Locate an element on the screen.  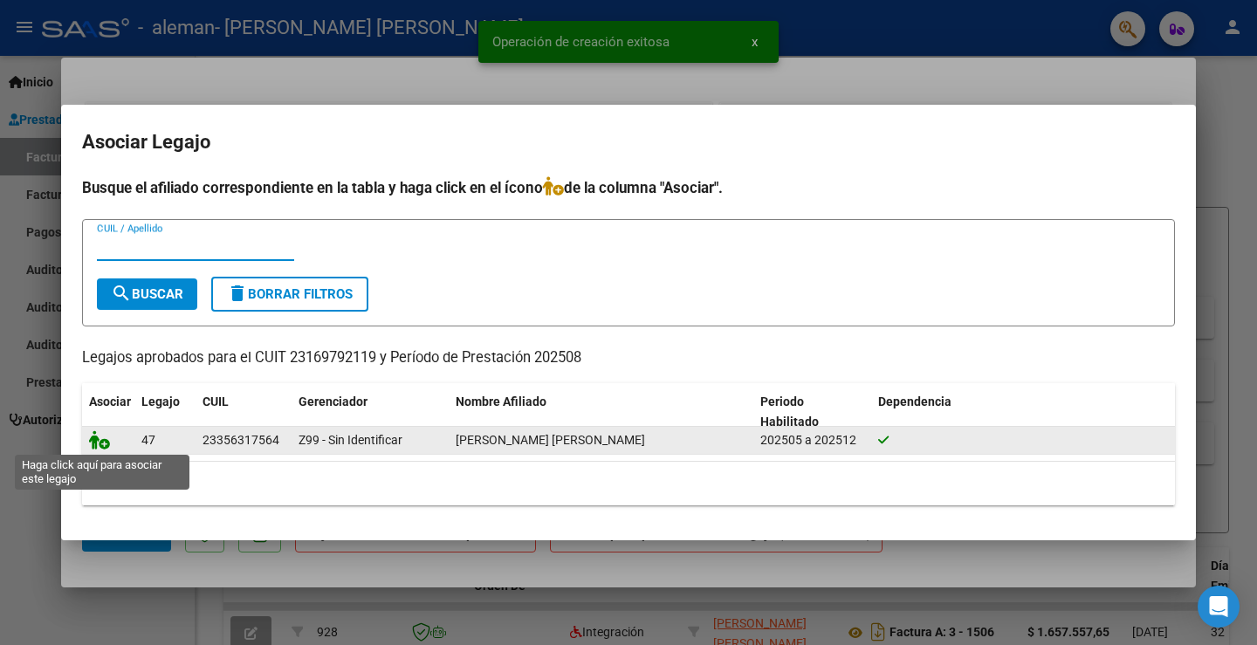
span: Nombre Afiliado is located at coordinates (501, 402).